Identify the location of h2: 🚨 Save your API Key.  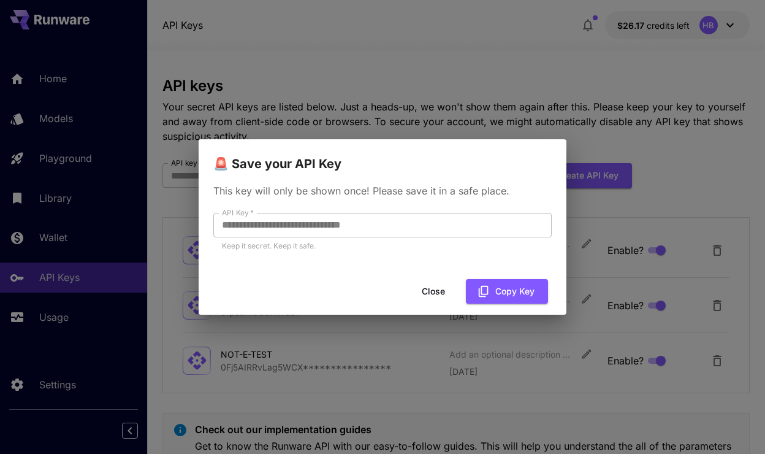
(383, 156).